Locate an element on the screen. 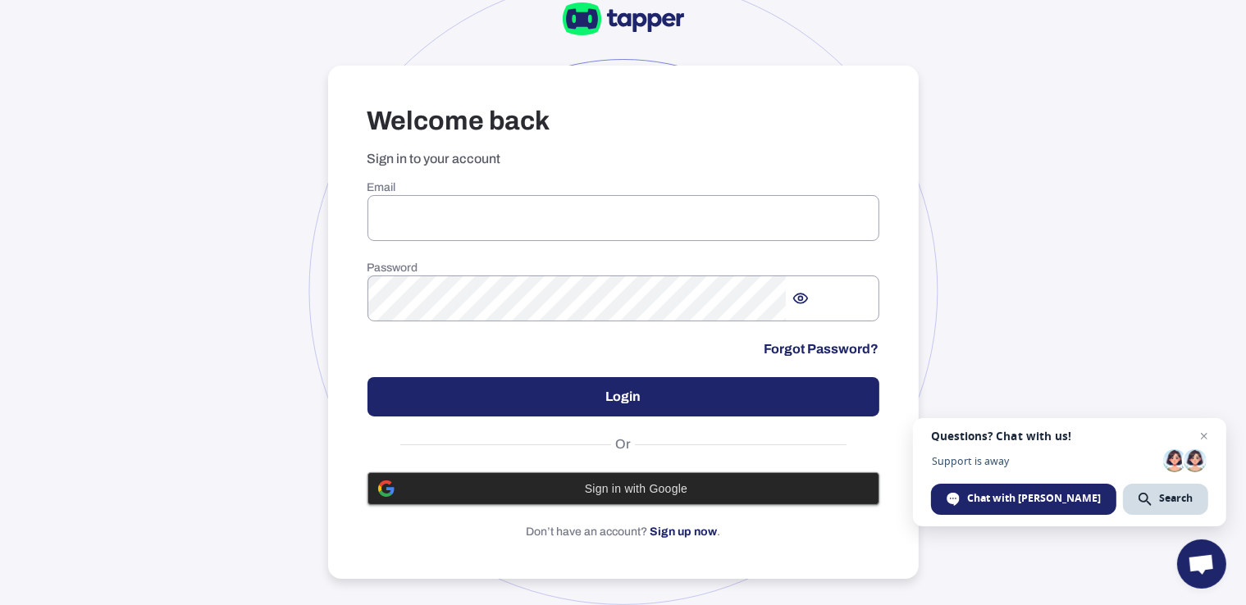 The image size is (1246, 605). span: Or is located at coordinates (623, 445).